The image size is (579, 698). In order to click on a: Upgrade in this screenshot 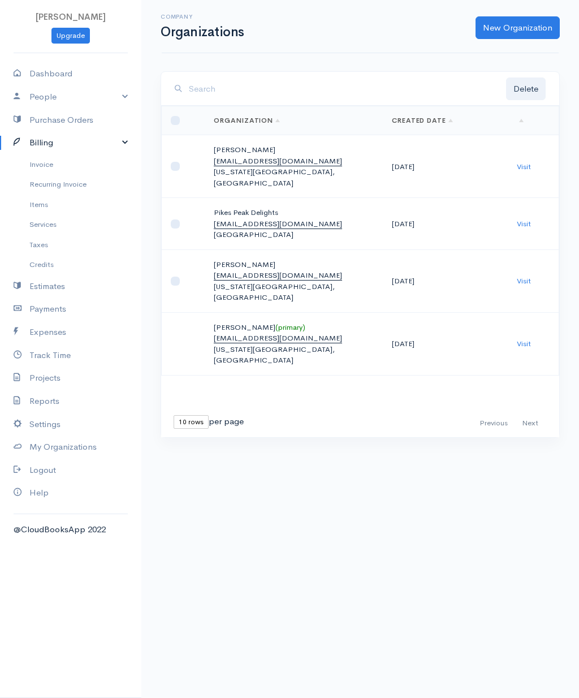, I will do `click(71, 36)`.